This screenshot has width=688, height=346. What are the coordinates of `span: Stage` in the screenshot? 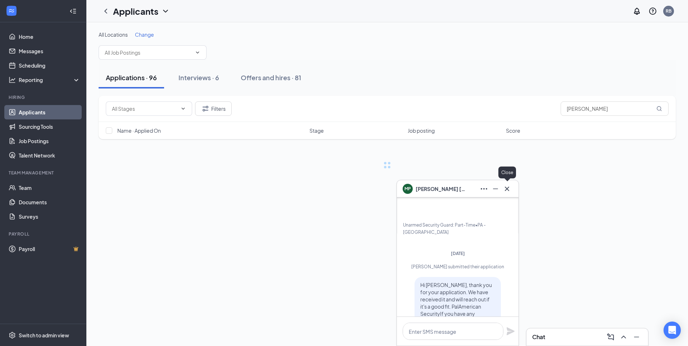 It's located at (317, 131).